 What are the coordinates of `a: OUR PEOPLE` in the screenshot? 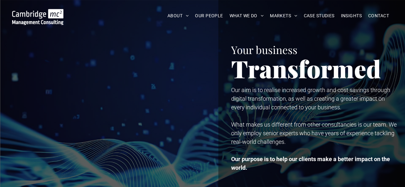 It's located at (209, 16).